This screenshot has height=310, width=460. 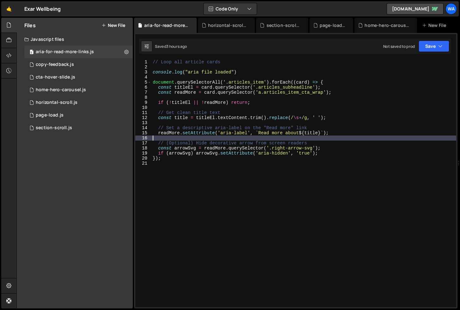 I want to click on h2: Files, so click(x=30, y=25).